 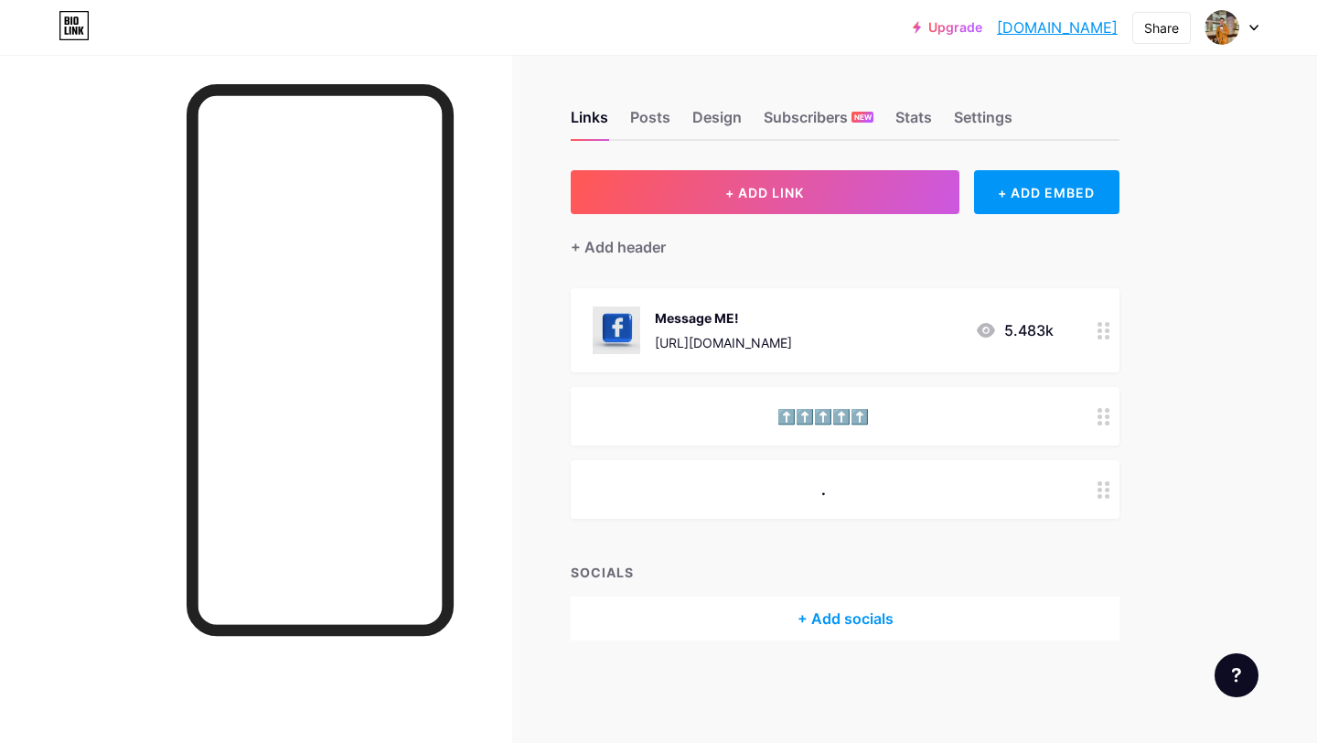 I want to click on span: NEW, so click(x=862, y=117).